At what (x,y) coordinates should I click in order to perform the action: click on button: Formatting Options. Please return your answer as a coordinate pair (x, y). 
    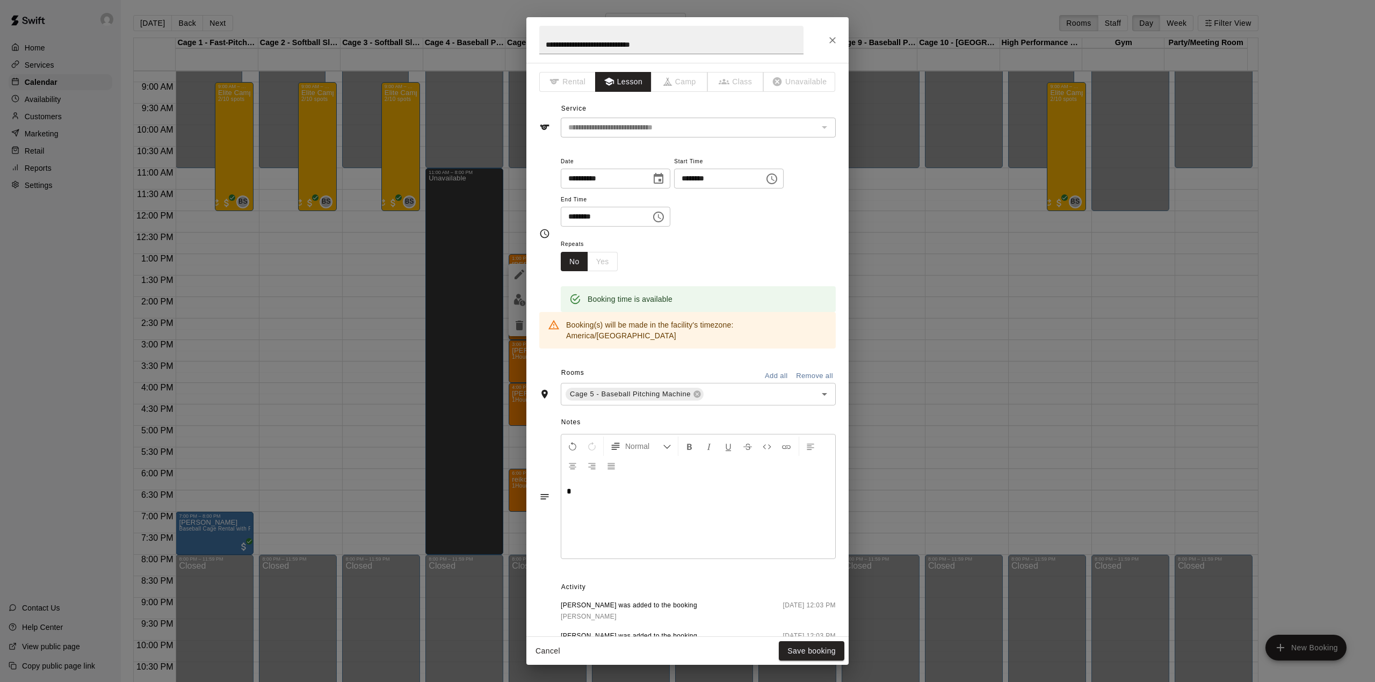
    Looking at the image, I should click on (641, 446).